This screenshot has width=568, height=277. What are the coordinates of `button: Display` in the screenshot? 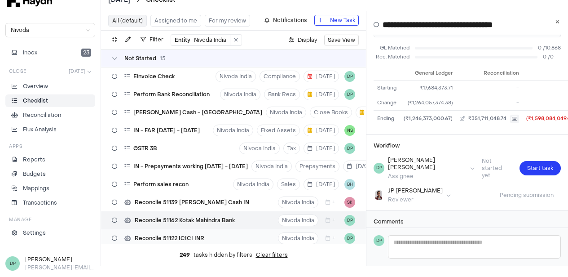 It's located at (303, 40).